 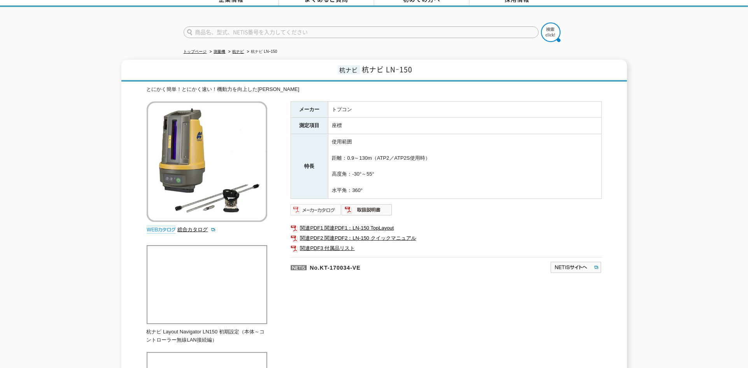 I want to click on a: 杭ナビ, so click(x=238, y=51).